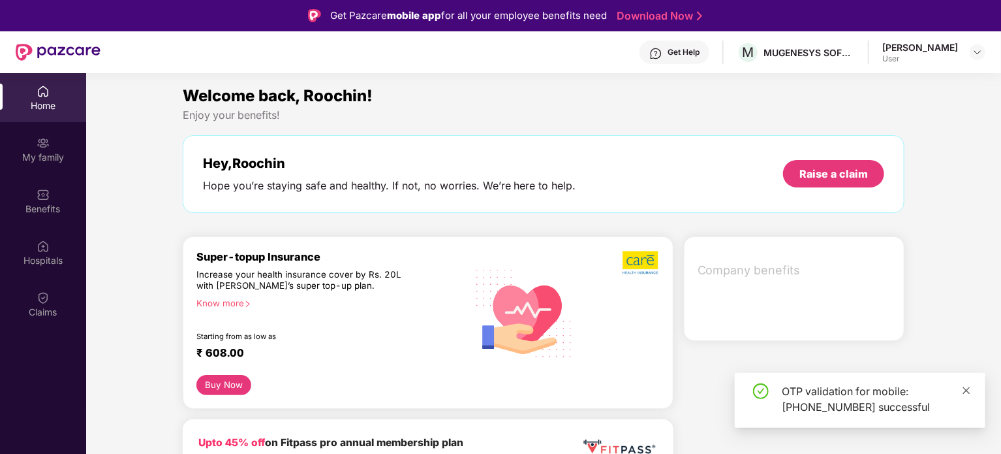 Image resolution: width=1001 pixels, height=454 pixels. I want to click on span: right, so click(247, 303).